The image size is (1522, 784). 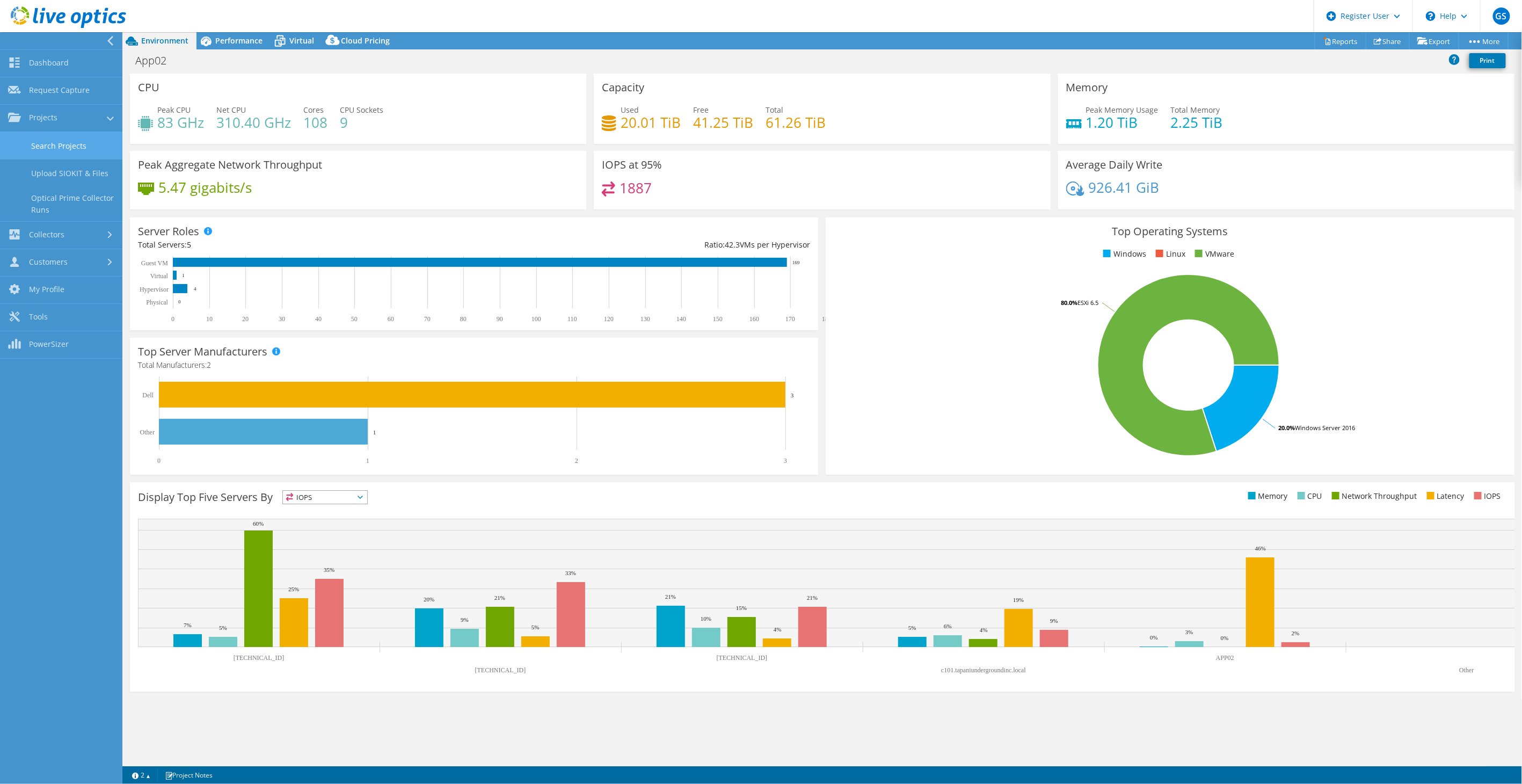 I want to click on h3: Server Roles, so click(x=169, y=231).